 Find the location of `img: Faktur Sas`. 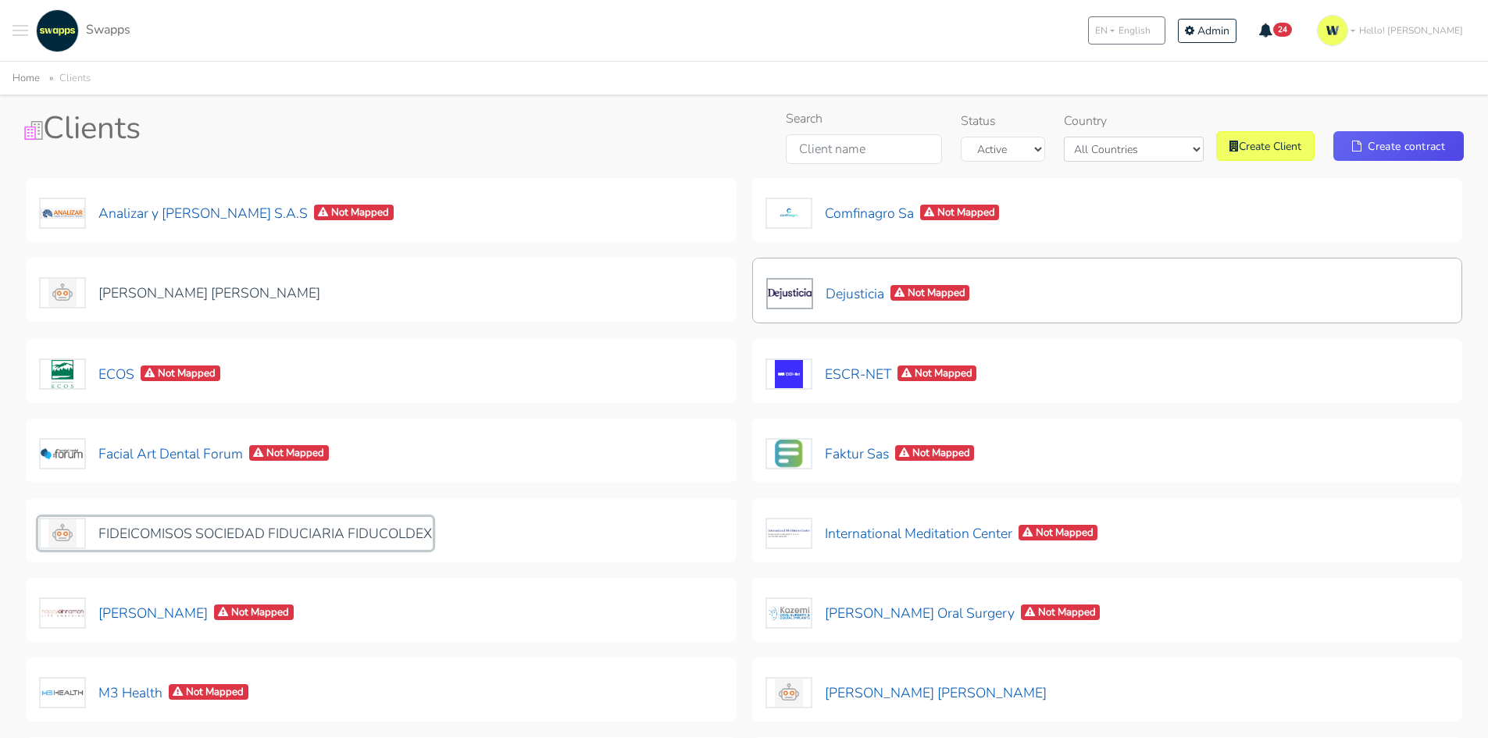

img: Faktur Sas is located at coordinates (789, 454).